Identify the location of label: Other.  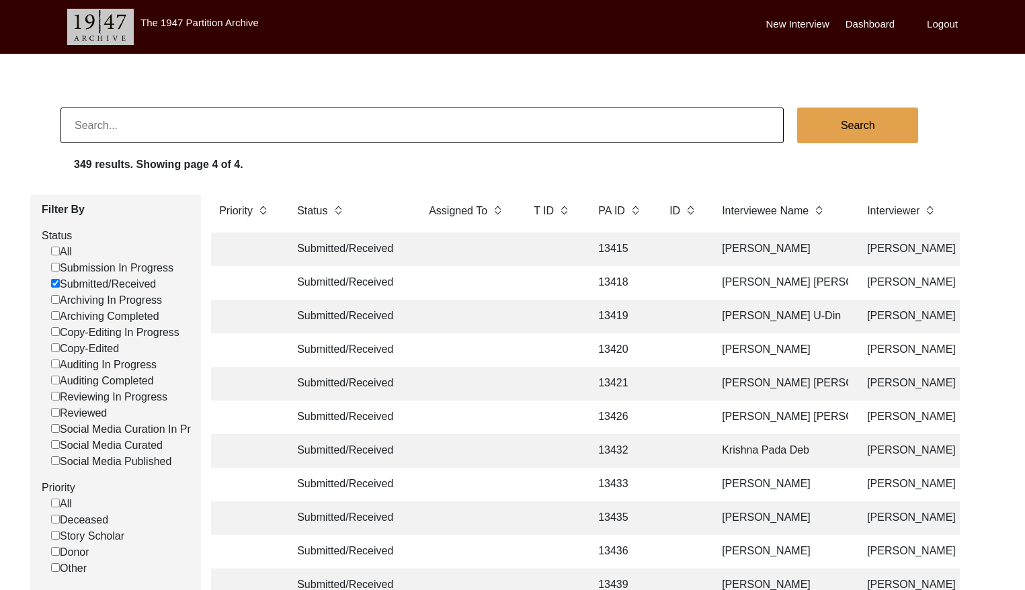
(69, 569).